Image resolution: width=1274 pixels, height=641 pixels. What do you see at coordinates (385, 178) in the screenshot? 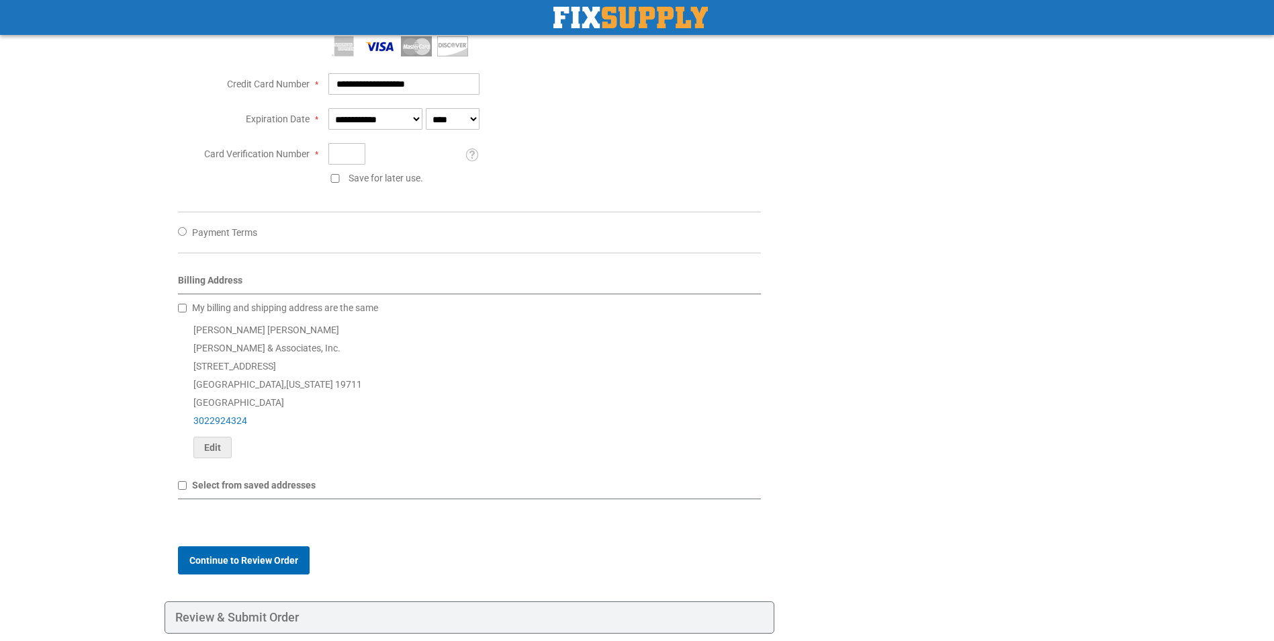
I see `span: Save for later use.` at bounding box center [385, 178].